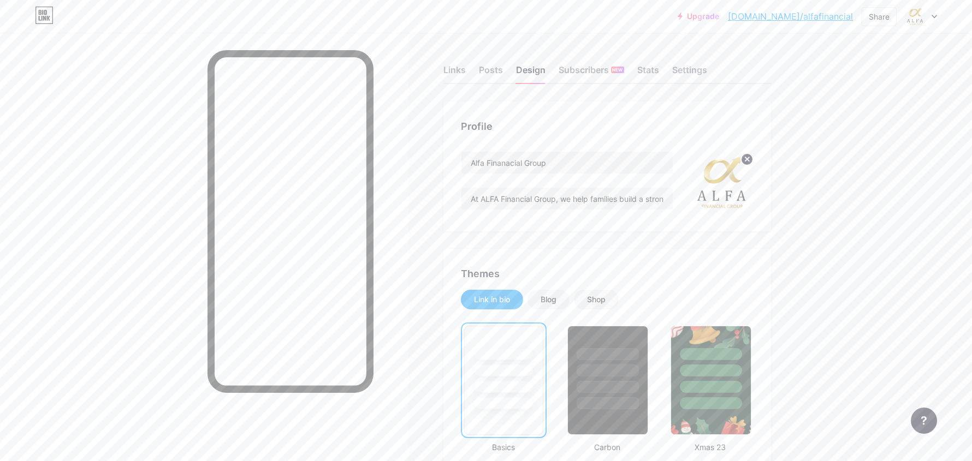 The image size is (972, 461). Describe the element at coordinates (617, 70) in the screenshot. I see `span: NEW` at that location.